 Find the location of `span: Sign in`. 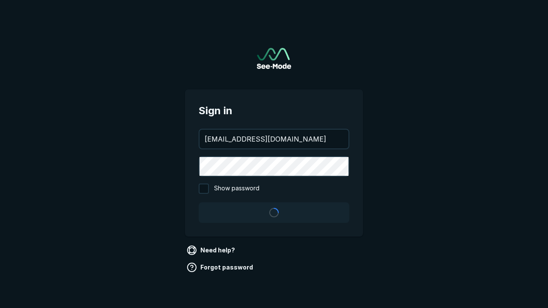

span: Sign in is located at coordinates (274, 111).